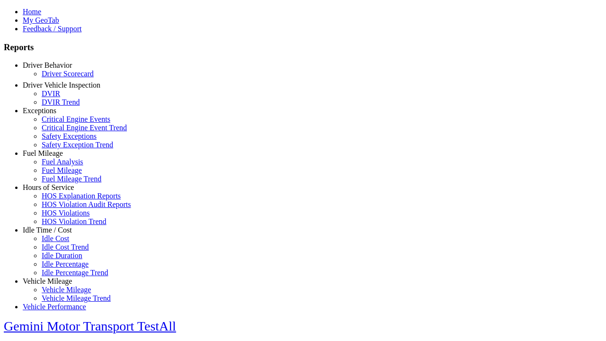  I want to click on a: Fuel Analysis, so click(62, 161).